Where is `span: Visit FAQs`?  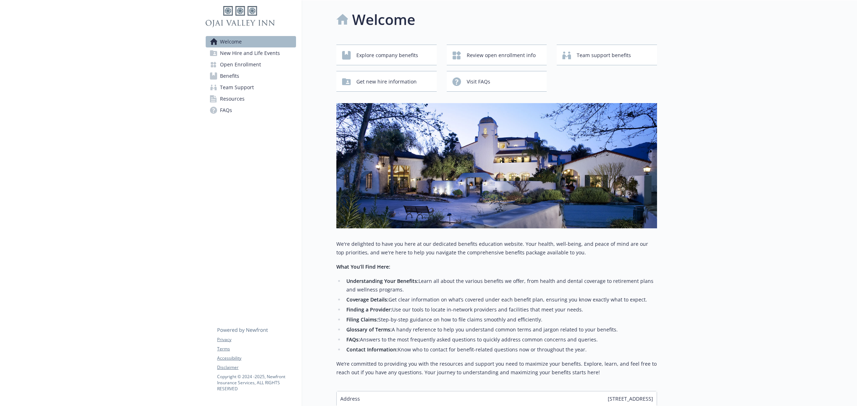
span: Visit FAQs is located at coordinates (479, 82).